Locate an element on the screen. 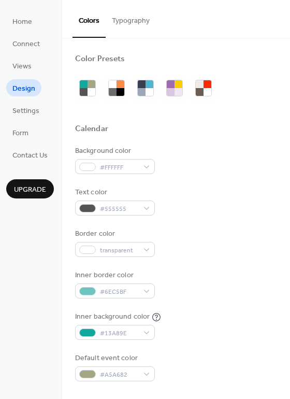  div: Calendar is located at coordinates (92, 129).